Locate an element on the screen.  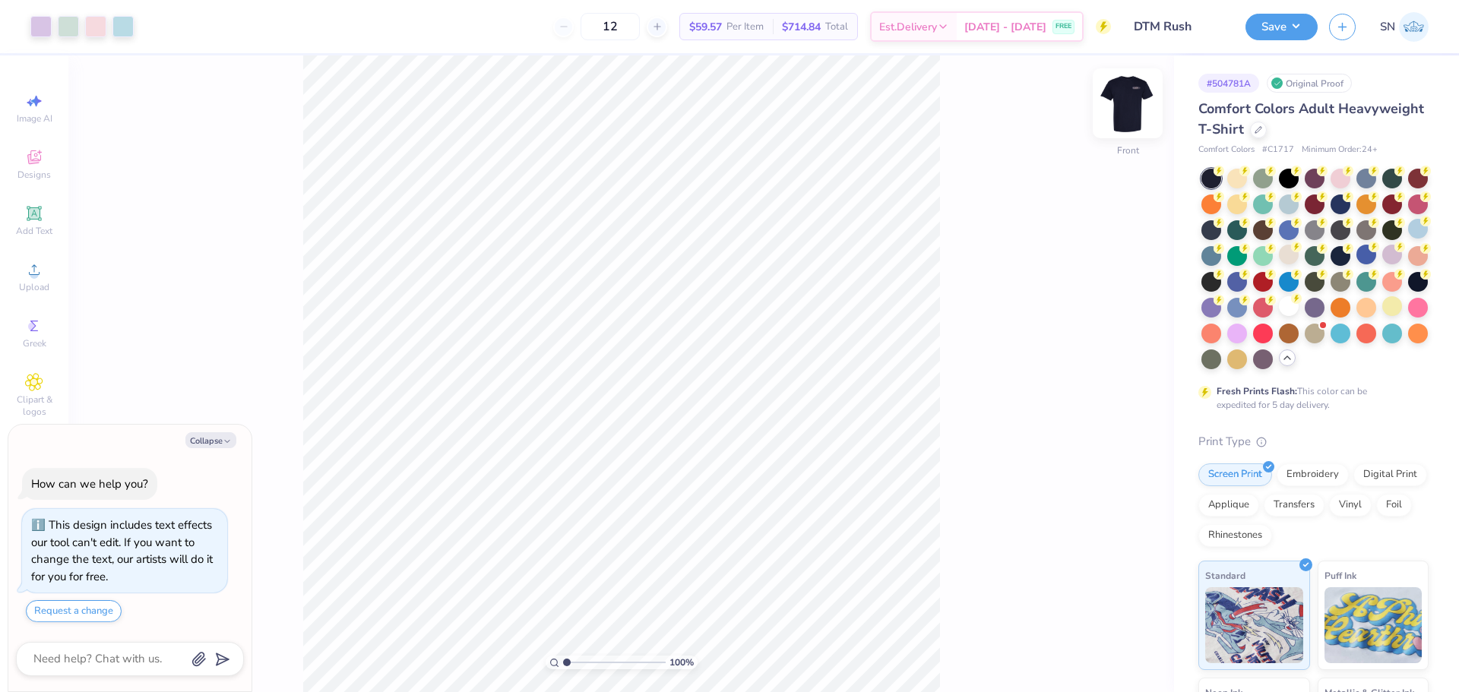
div: This color can be expedited for 5 day delivery. is located at coordinates (1310, 398).